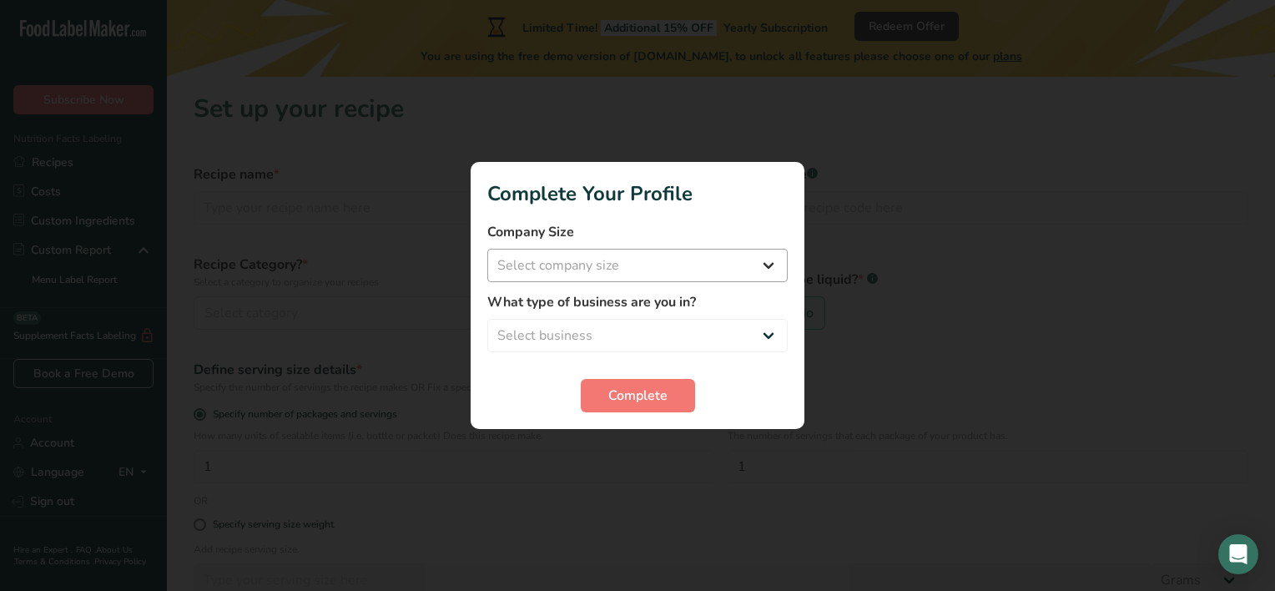 This screenshot has width=1275, height=591. What do you see at coordinates (638, 396) in the screenshot?
I see `span: Complete` at bounding box center [638, 396].